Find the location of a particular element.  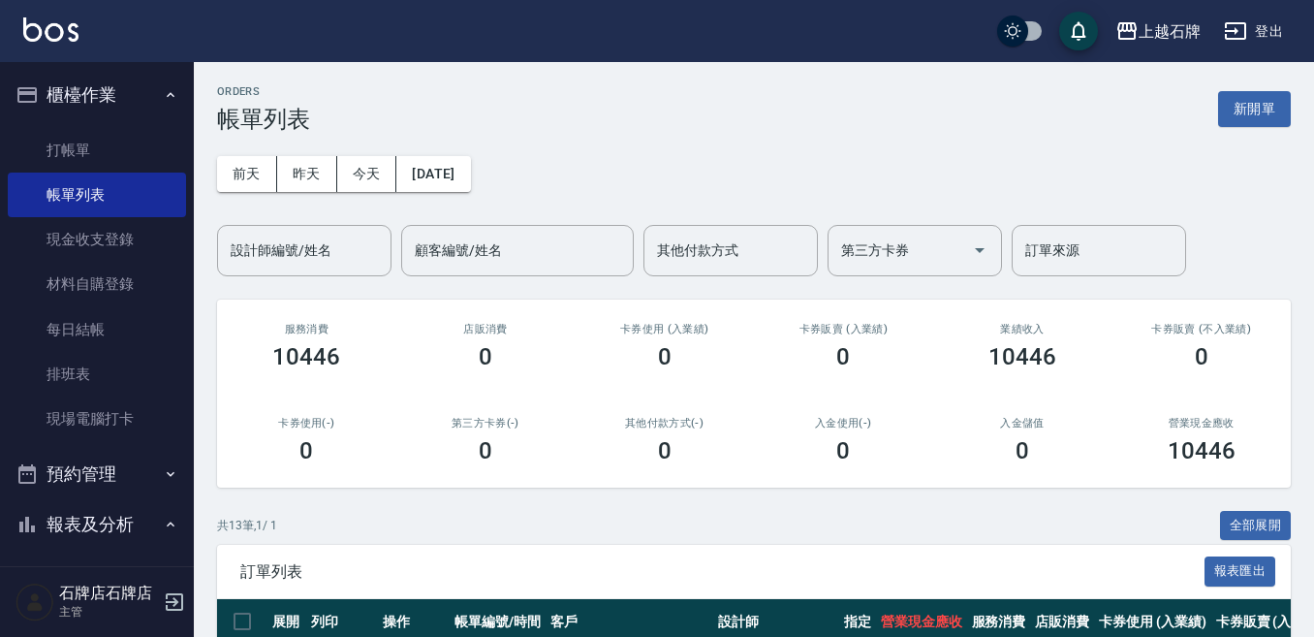

h2: 入金儲值 is located at coordinates (1022, 422).